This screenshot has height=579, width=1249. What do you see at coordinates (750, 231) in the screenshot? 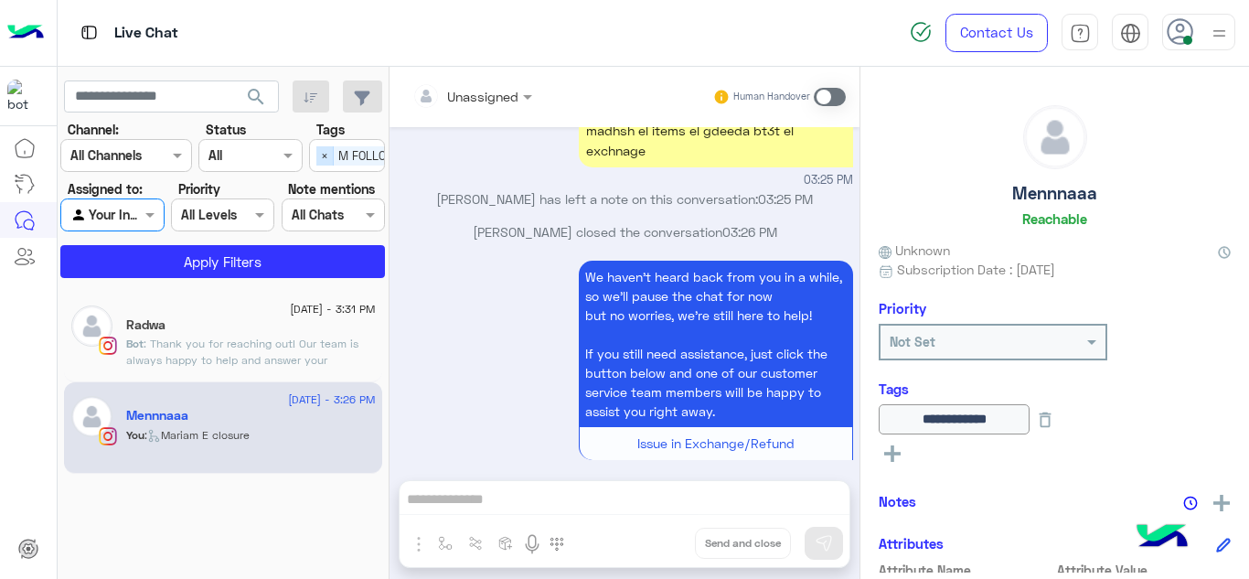
I see `span: 03:26 PM` at bounding box center [750, 231].